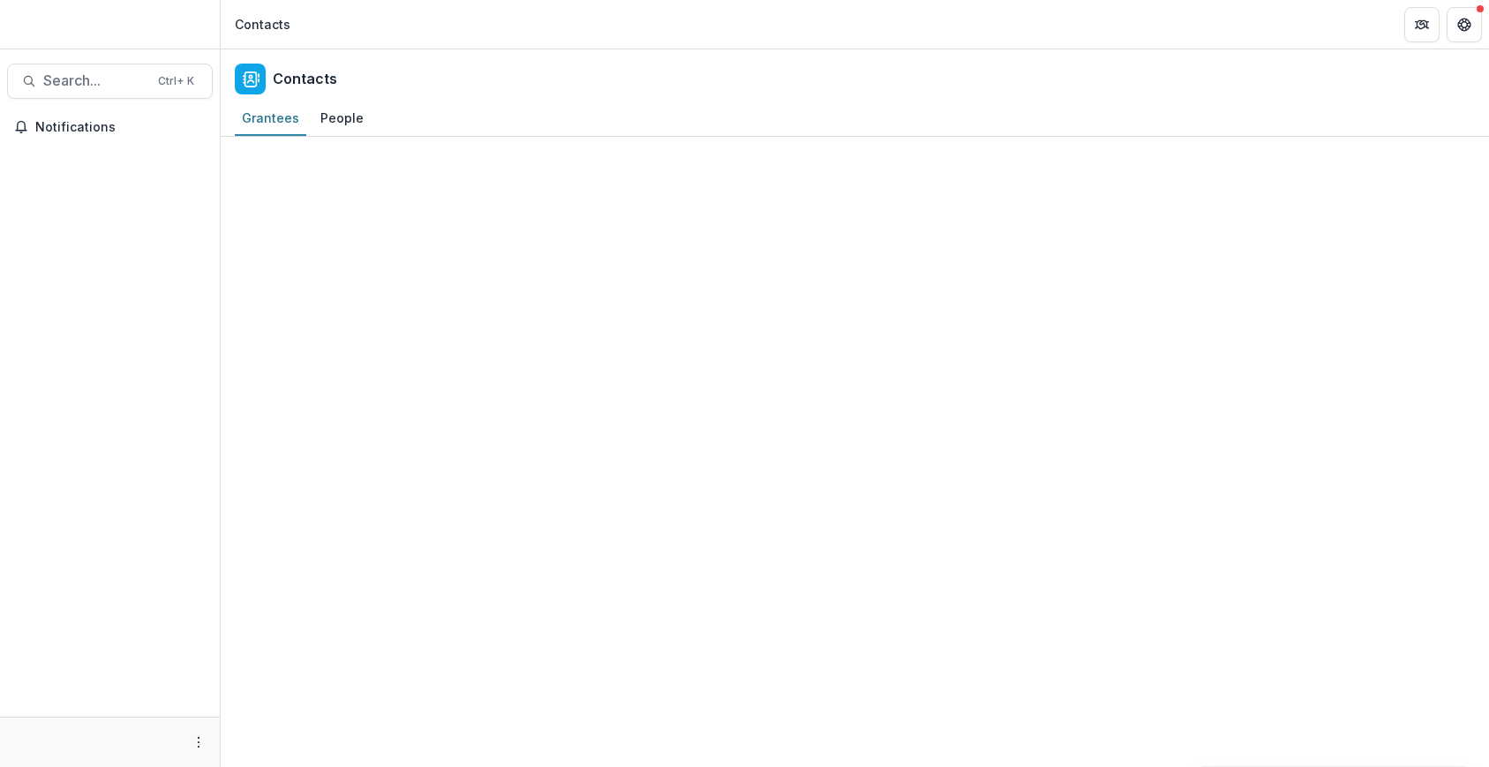 This screenshot has width=1489, height=767. Describe the element at coordinates (1464, 25) in the screenshot. I see `button: Get Help` at that location.